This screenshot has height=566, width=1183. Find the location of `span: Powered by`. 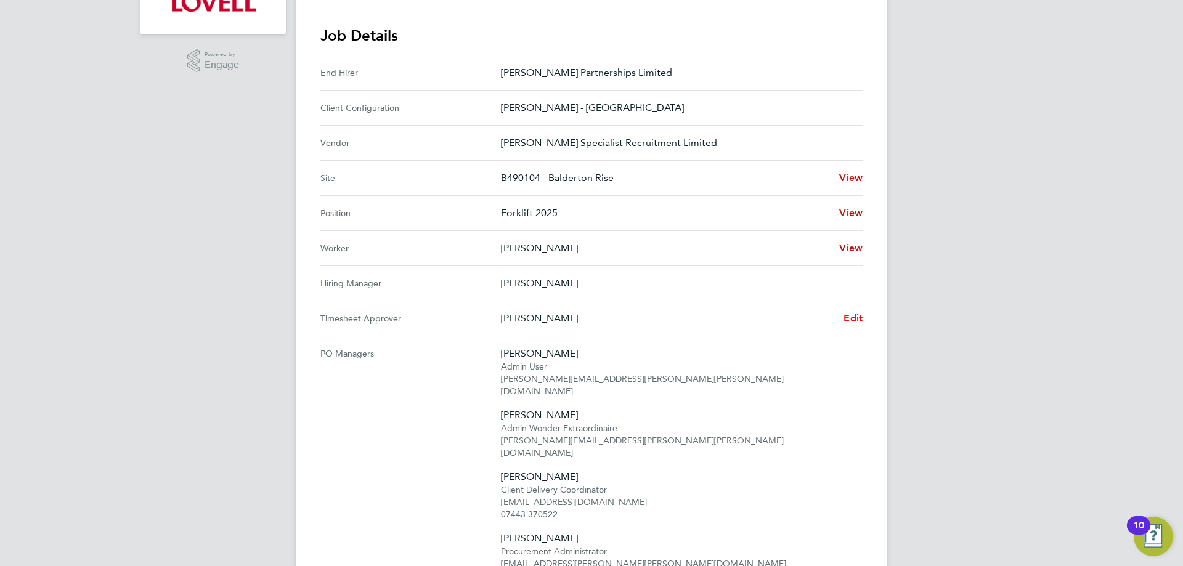

span: Powered by is located at coordinates (222, 54).